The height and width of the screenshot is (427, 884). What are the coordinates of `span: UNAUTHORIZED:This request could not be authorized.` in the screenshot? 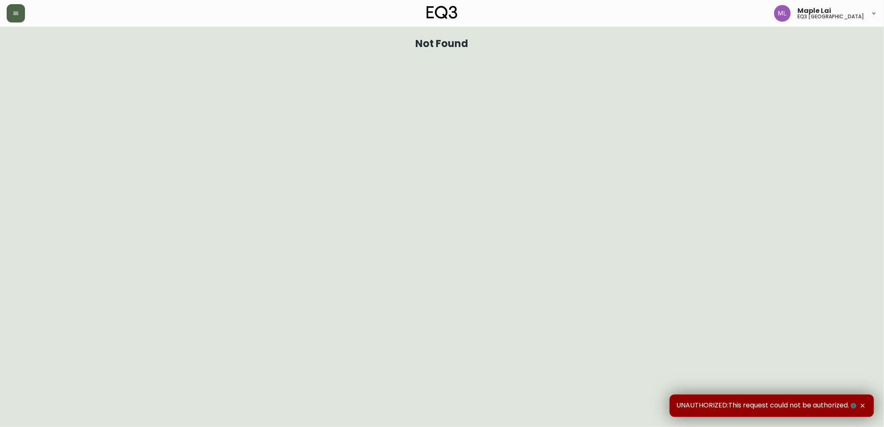 It's located at (767, 406).